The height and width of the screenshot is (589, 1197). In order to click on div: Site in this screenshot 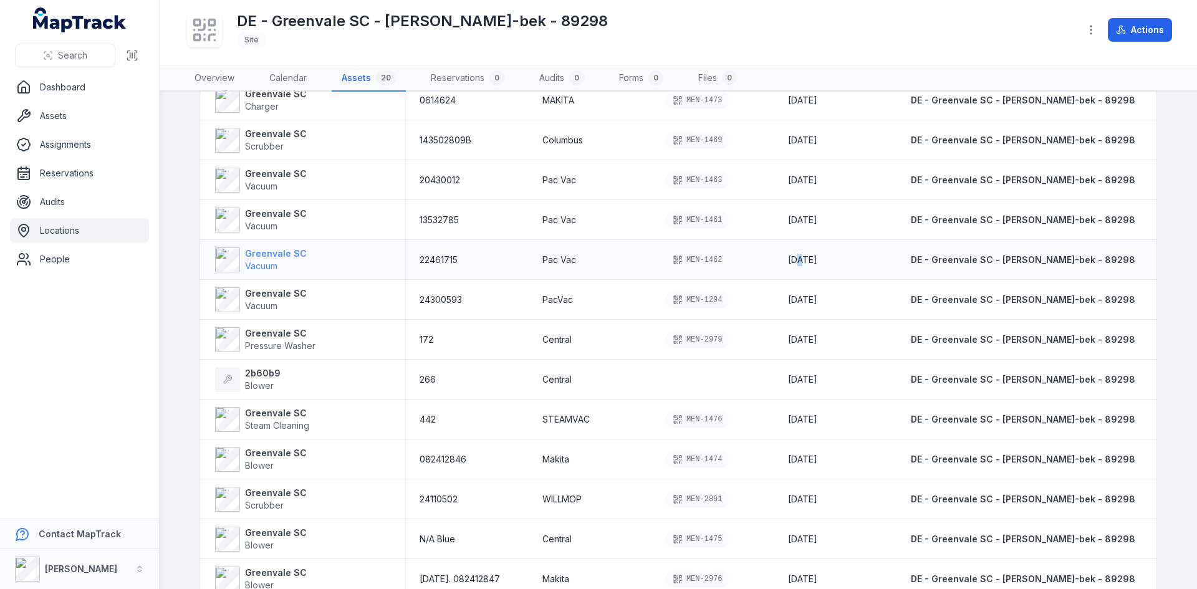, I will do `click(251, 40)`.